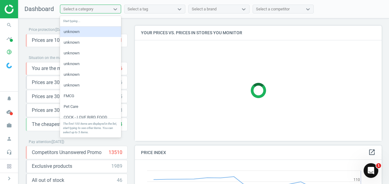 Image resolution: width=389 pixels, height=184 pixels. What do you see at coordinates (48, 180) in the screenshot?
I see `span: All out of stock` at bounding box center [48, 180].